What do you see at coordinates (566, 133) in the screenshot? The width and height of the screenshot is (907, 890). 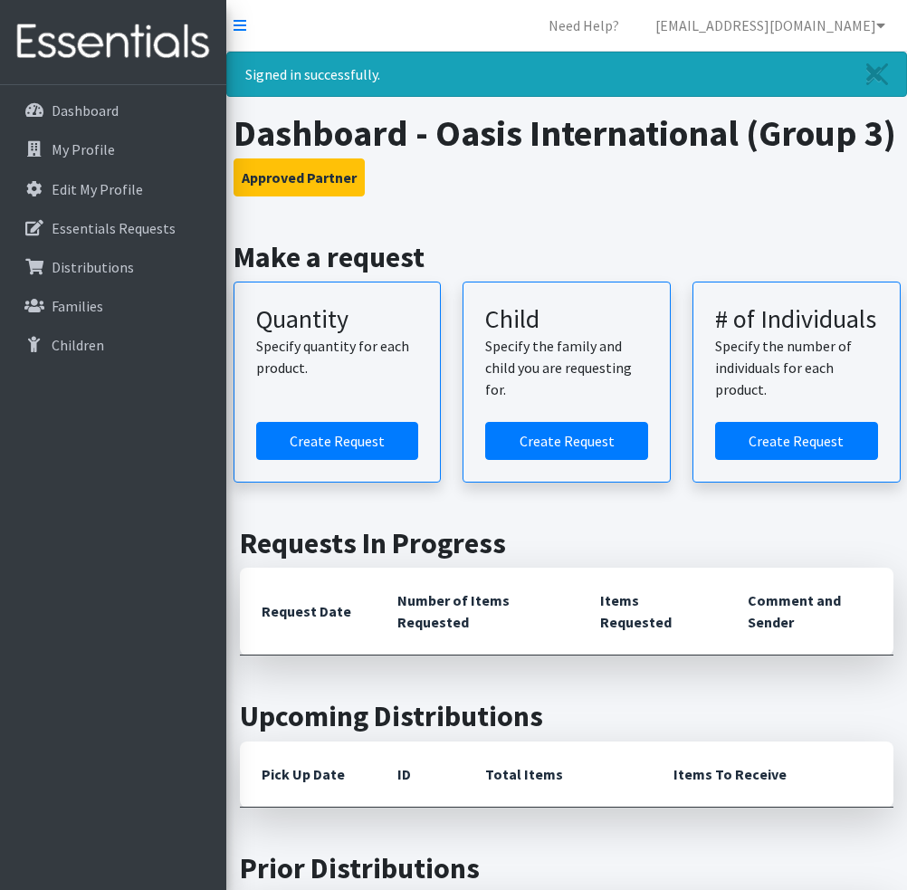 I see `h1: Dashboard - Oasis International (Group 3)` at bounding box center [566, 133].